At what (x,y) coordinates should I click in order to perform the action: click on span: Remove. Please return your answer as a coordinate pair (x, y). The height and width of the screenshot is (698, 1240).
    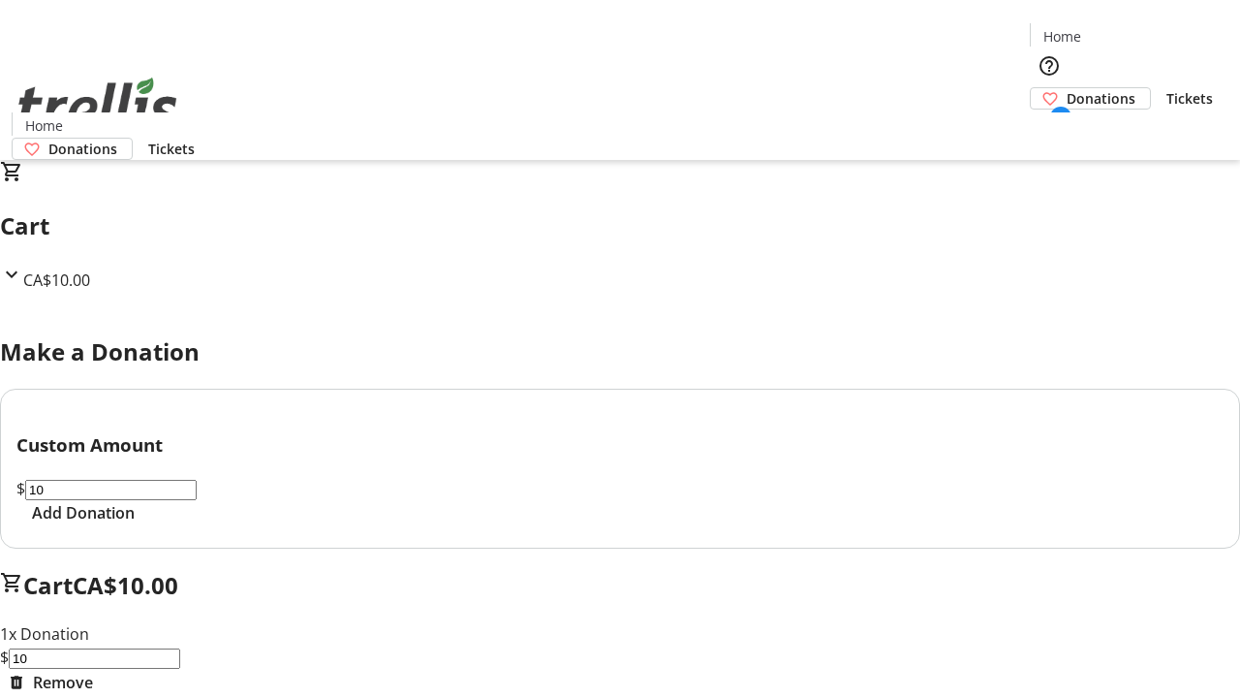
    Looking at the image, I should click on (63, 682).